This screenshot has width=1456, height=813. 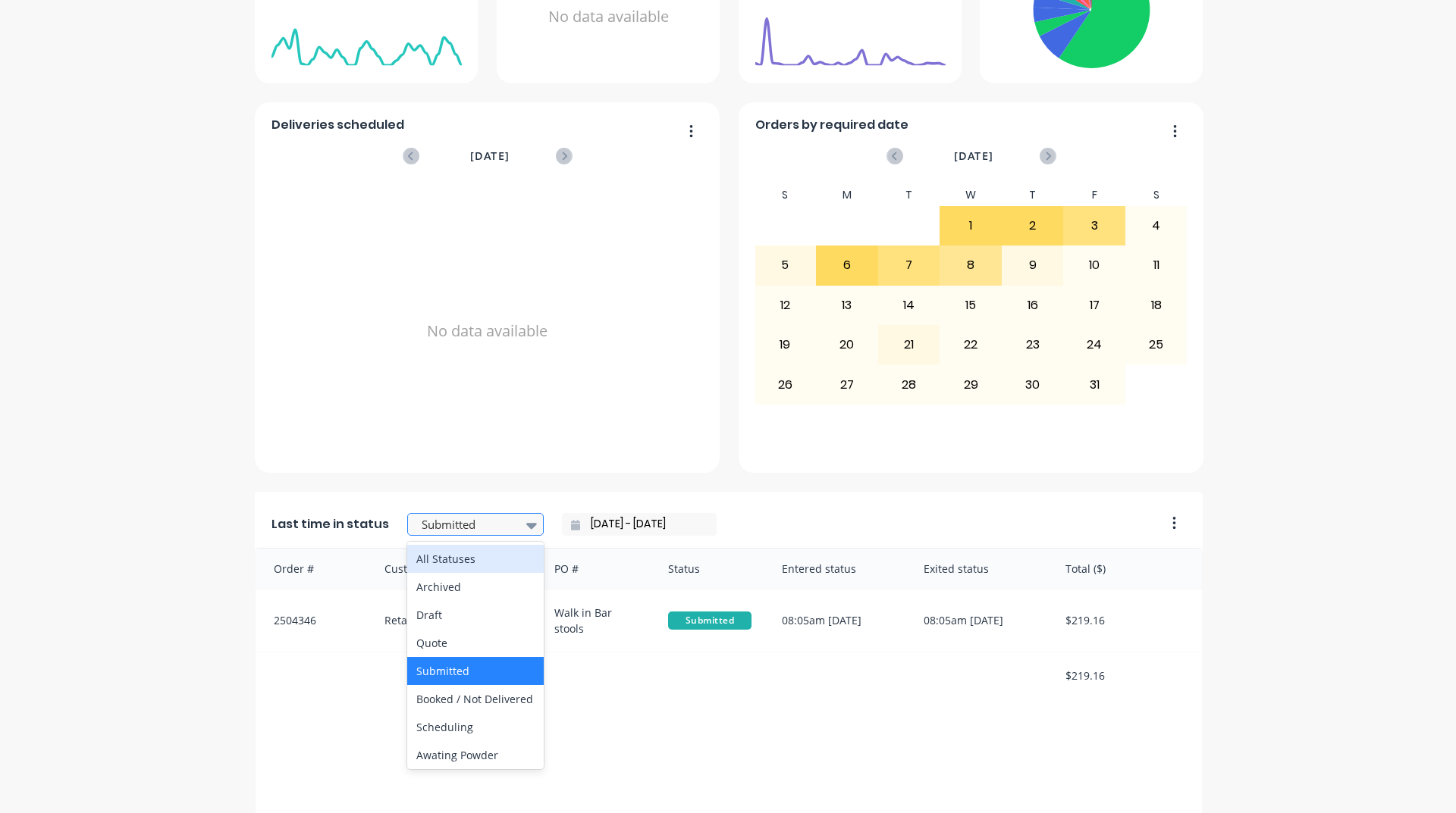 What do you see at coordinates (1095, 265) in the screenshot?
I see `div: 10` at bounding box center [1095, 265].